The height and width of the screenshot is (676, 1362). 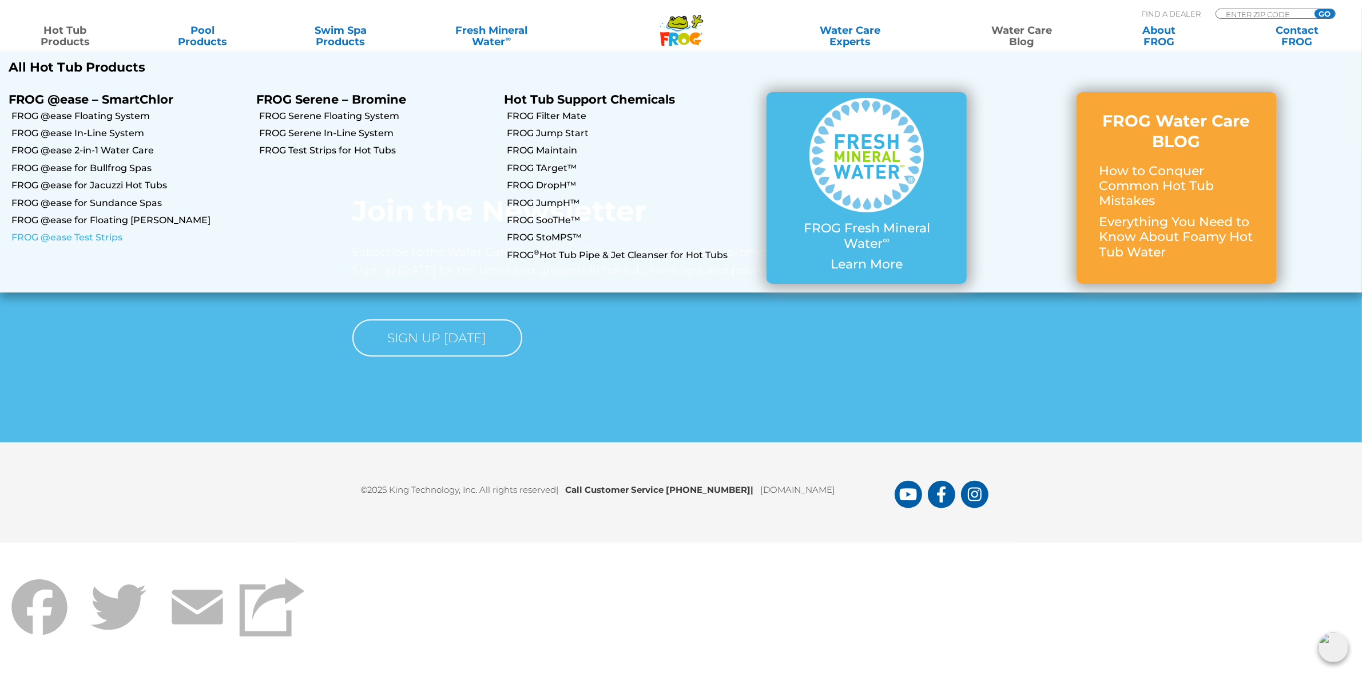 What do you see at coordinates (1171, 14) in the screenshot?
I see `p: Find A Dealer` at bounding box center [1171, 14].